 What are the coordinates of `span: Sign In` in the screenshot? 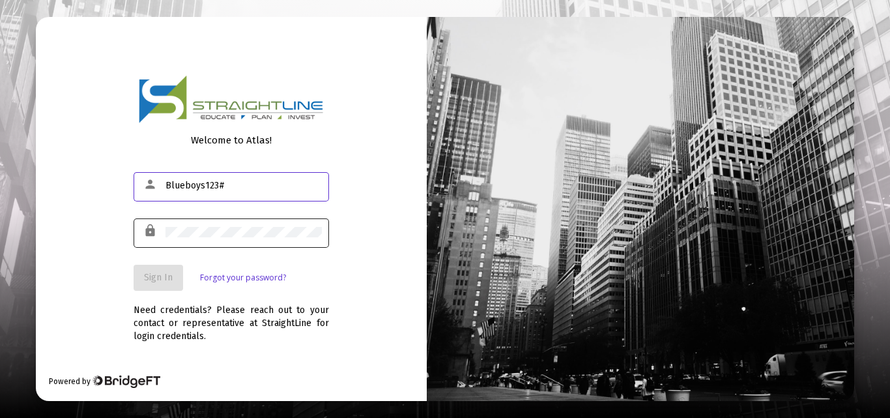 It's located at (158, 277).